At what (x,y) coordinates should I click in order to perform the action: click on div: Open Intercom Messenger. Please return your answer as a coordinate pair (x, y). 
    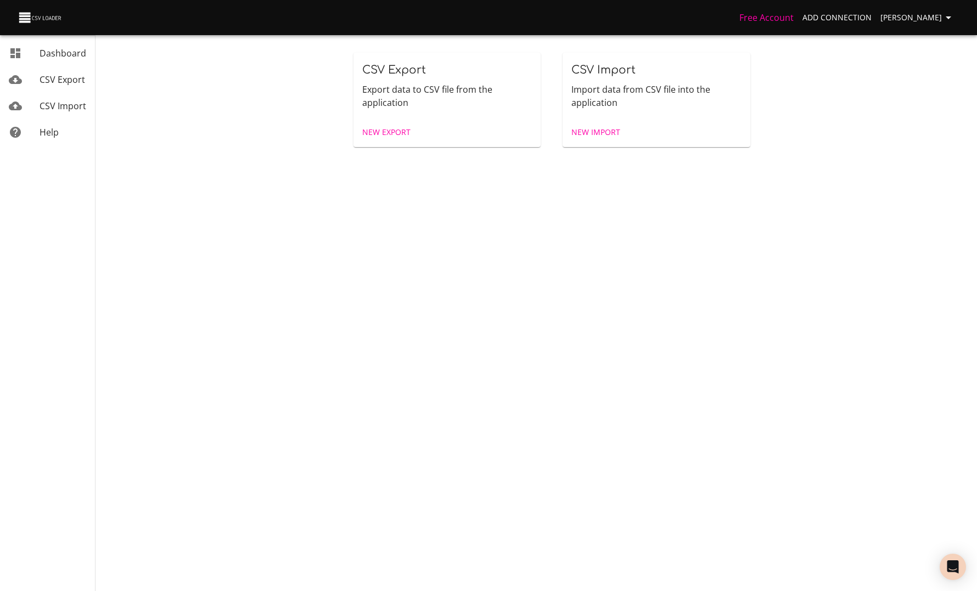
    Looking at the image, I should click on (953, 567).